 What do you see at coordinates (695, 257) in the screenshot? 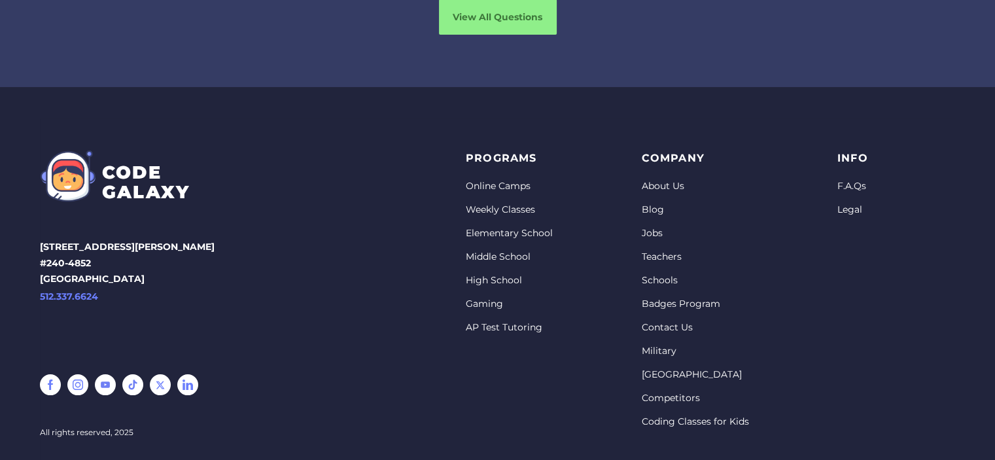
I see `a: Teachers` at bounding box center [695, 257].